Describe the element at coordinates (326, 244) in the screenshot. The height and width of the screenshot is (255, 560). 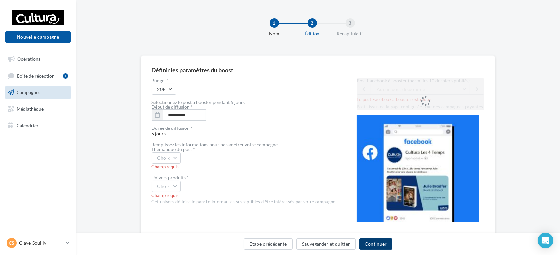
I see `button: Sauvegarder et quitter` at that location.